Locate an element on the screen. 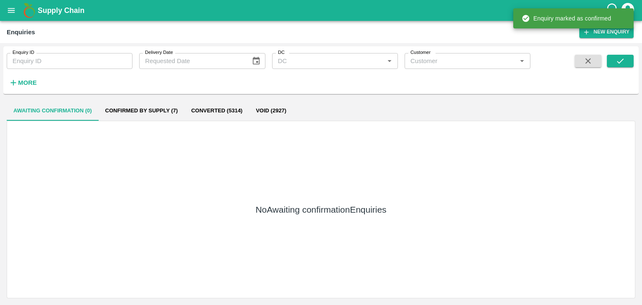  button: New Enquiry is located at coordinates (606, 32).